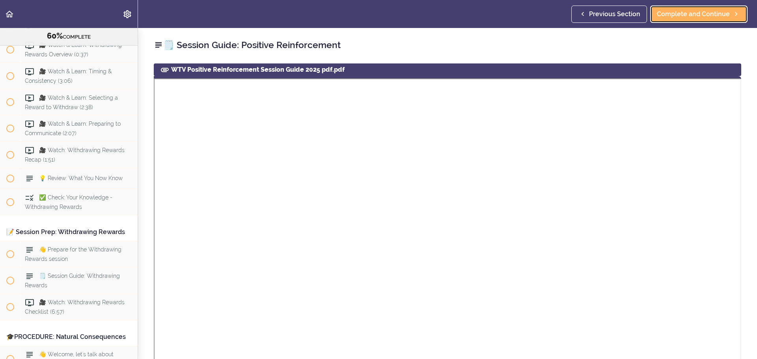 The height and width of the screenshot is (359, 757). What do you see at coordinates (699, 14) in the screenshot?
I see `a: Complete and Continue` at bounding box center [699, 14].